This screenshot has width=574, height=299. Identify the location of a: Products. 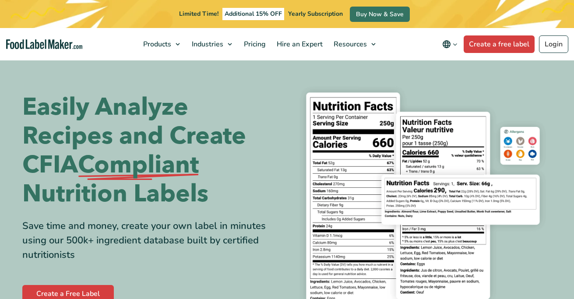
(161, 44).